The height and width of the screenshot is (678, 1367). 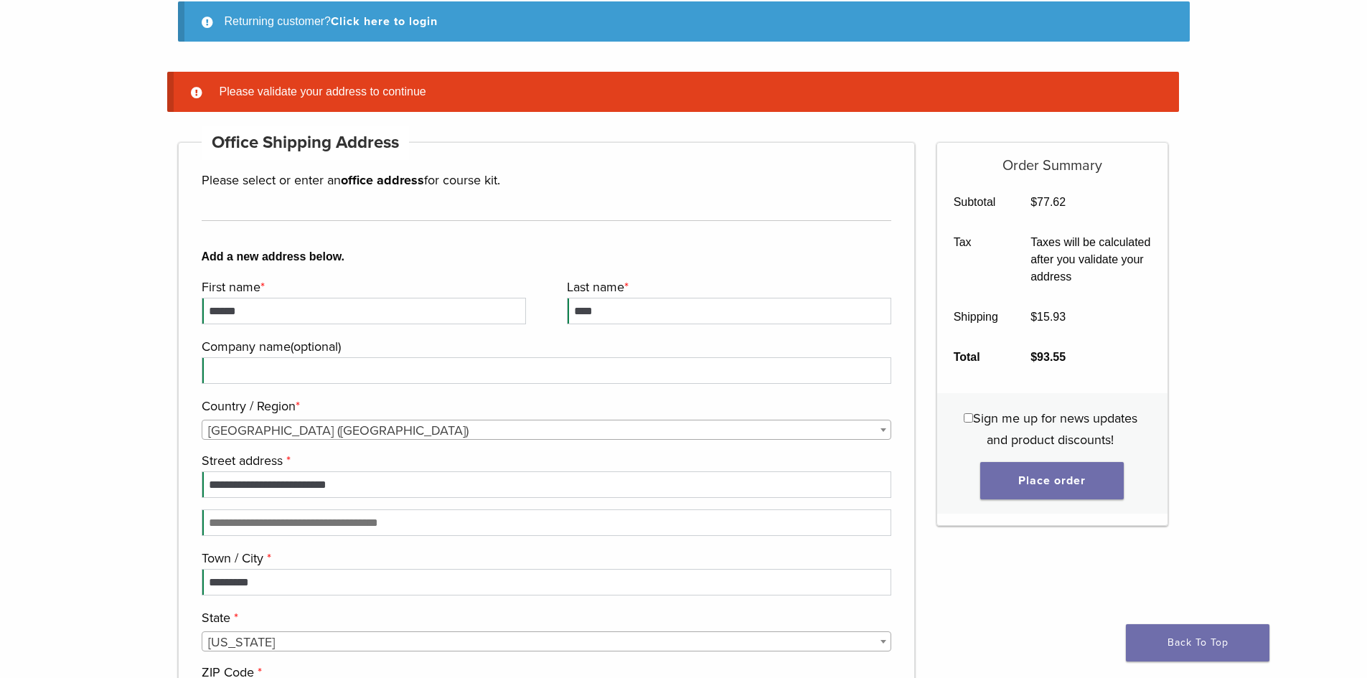 What do you see at coordinates (547, 180) in the screenshot?
I see `p: Please select or enter an for course kit.` at bounding box center [547, 180].